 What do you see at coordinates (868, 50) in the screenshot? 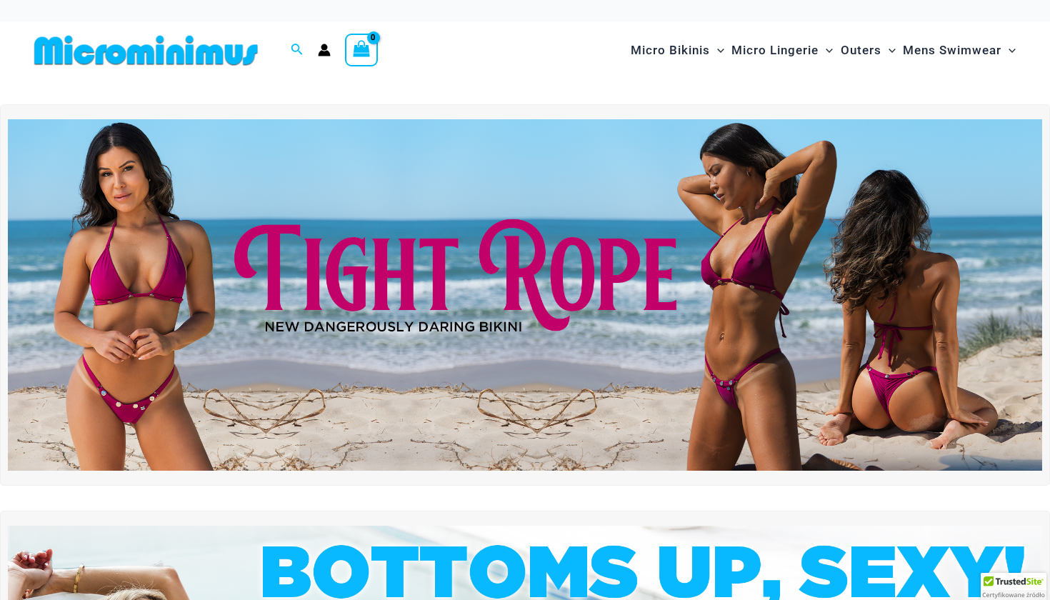
I see `a: OutersMenu ToggleMenu Toggle` at bounding box center [868, 50].